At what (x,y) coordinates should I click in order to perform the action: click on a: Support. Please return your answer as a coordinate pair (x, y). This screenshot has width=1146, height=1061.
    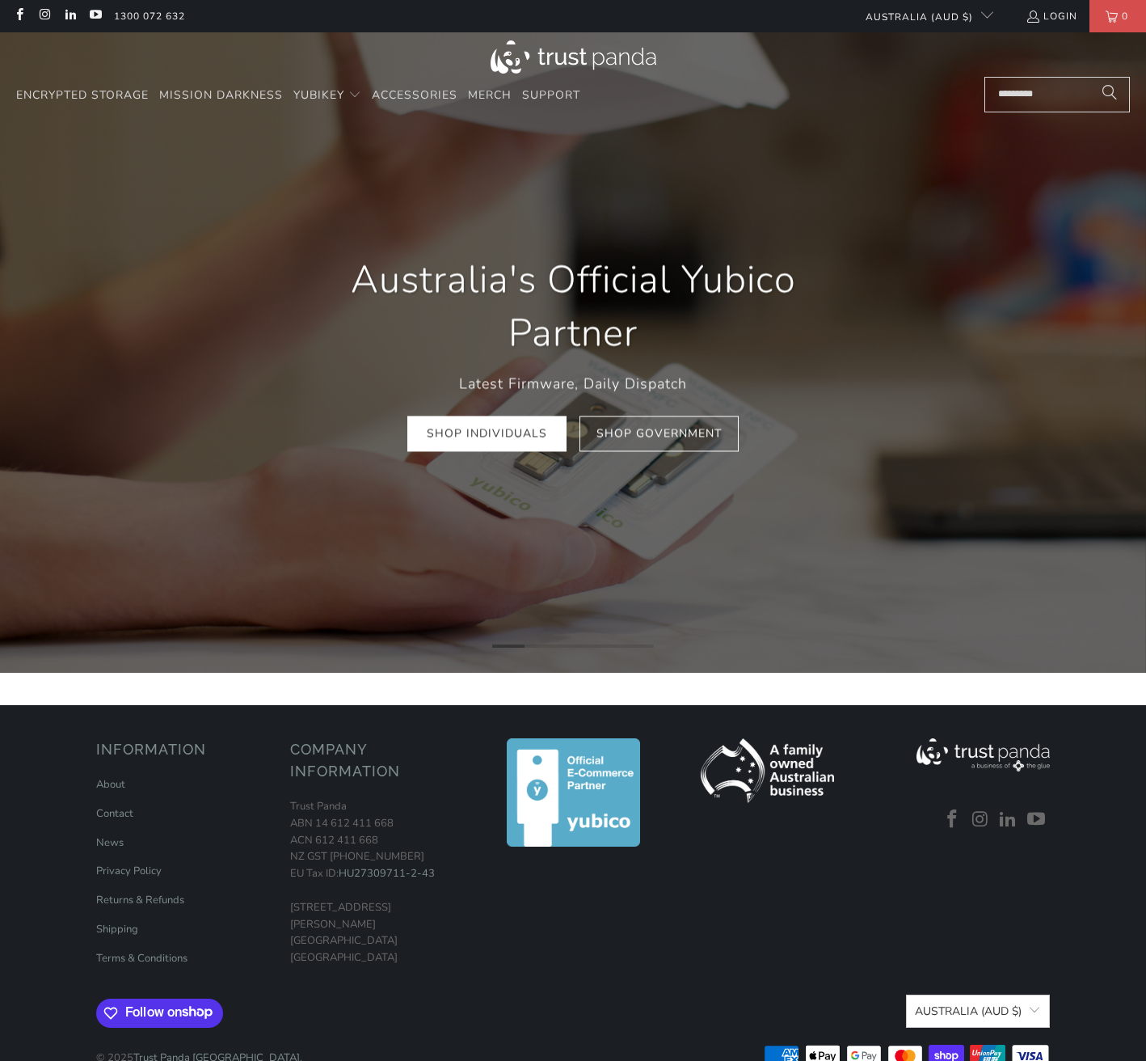
    Looking at the image, I should click on (551, 95).